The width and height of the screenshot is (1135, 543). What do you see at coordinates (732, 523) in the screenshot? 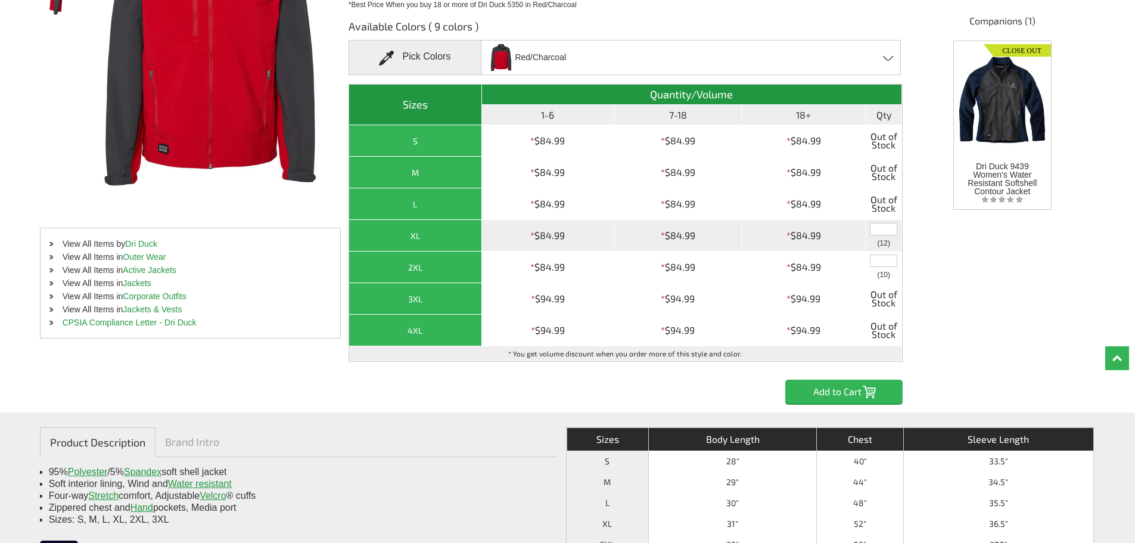
I see `td: 31"` at bounding box center [732, 523].